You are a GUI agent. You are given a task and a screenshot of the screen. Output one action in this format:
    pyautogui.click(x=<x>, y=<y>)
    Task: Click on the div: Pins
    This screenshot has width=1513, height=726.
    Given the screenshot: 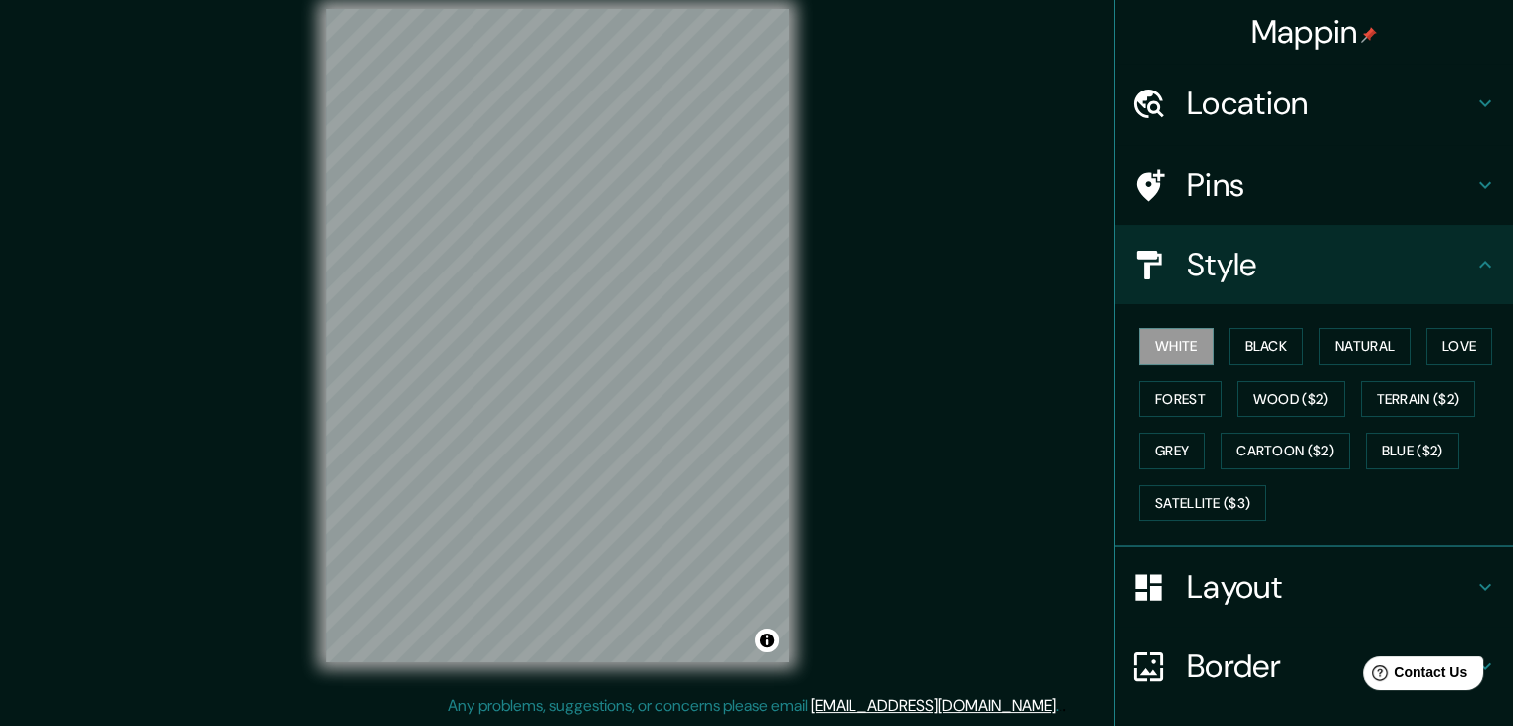 What is the action you would take?
    pyautogui.click(x=1314, y=185)
    